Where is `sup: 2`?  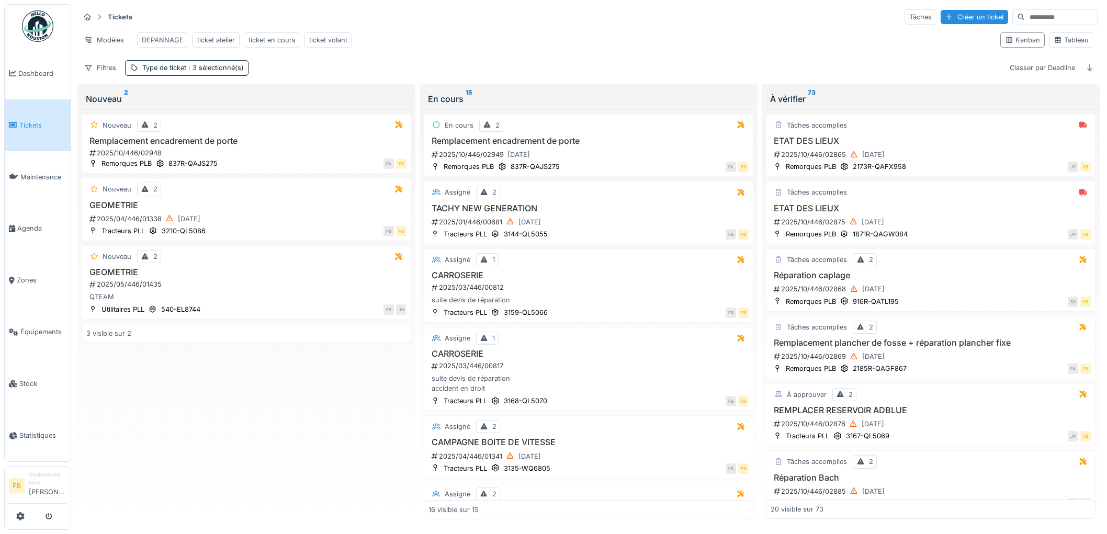 sup: 2 is located at coordinates (126, 99).